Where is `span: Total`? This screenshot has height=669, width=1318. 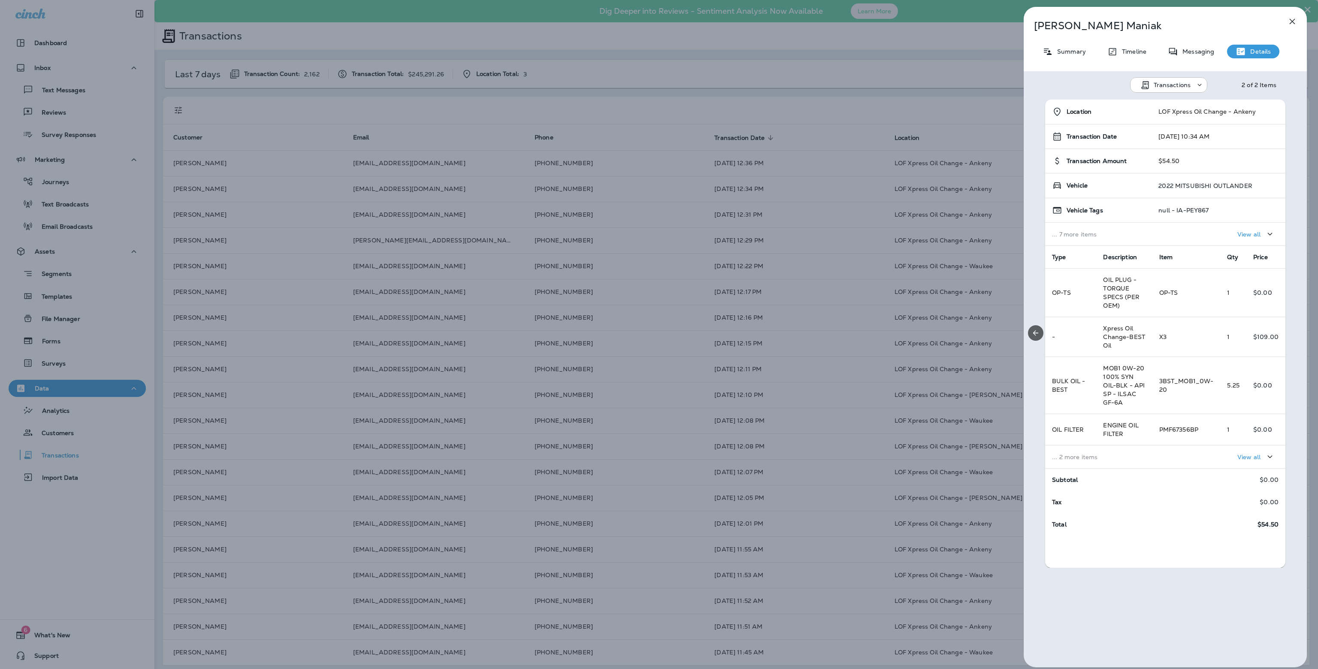 span: Total is located at coordinates (1059, 524).